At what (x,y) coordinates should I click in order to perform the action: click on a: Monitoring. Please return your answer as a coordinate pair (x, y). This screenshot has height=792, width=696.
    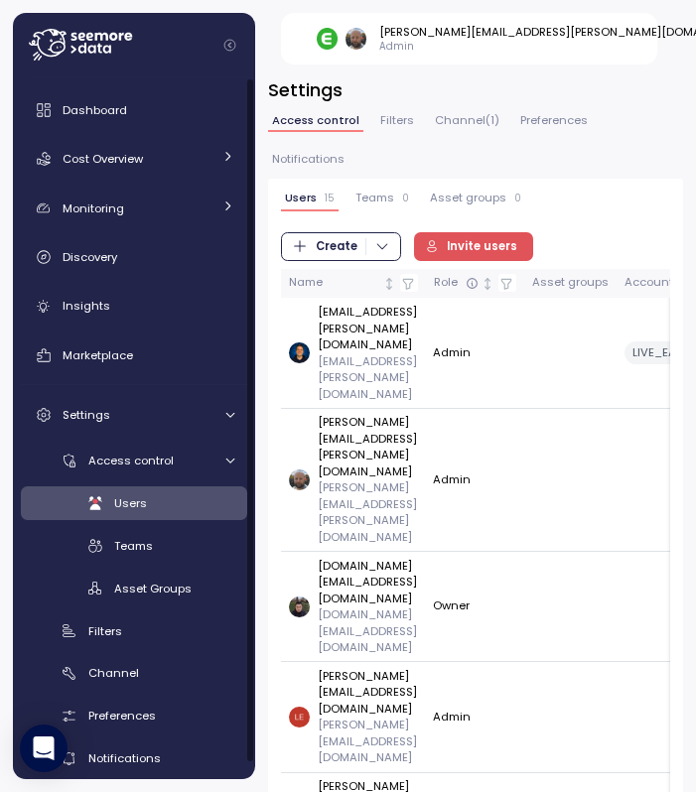
    Looking at the image, I should click on (134, 208).